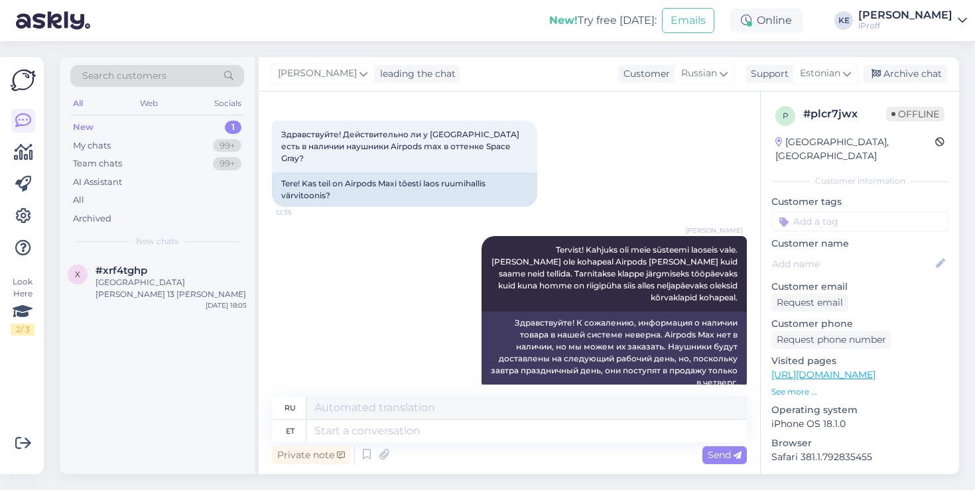  Describe the element at coordinates (149, 104) in the screenshot. I see `div: Web` at that location.